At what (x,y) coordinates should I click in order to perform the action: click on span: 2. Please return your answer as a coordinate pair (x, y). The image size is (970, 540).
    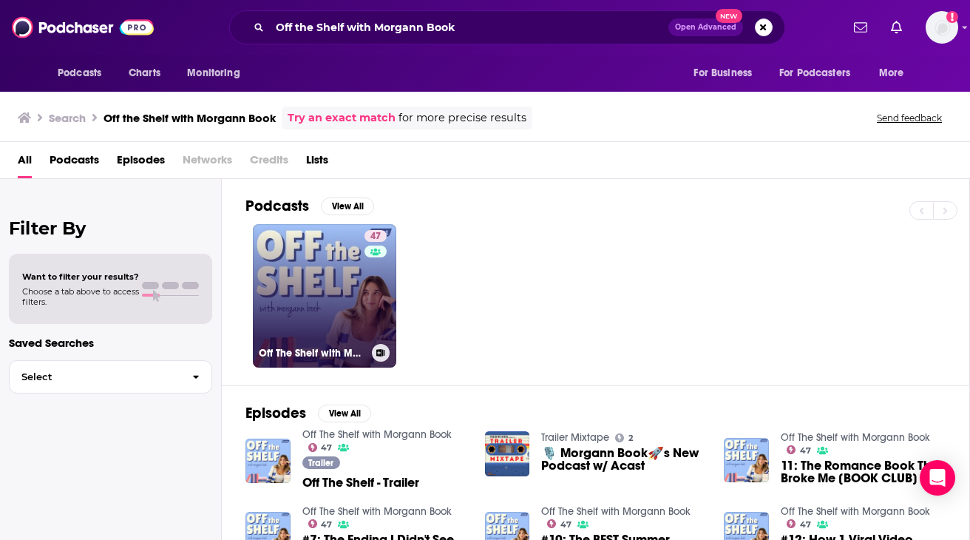
    Looking at the image, I should click on (631, 438).